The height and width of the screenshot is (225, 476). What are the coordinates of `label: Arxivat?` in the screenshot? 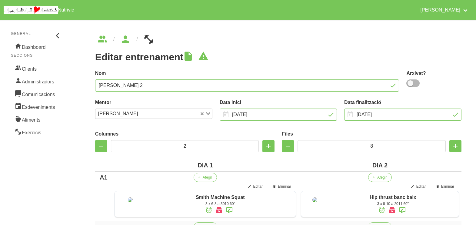 It's located at (434, 73).